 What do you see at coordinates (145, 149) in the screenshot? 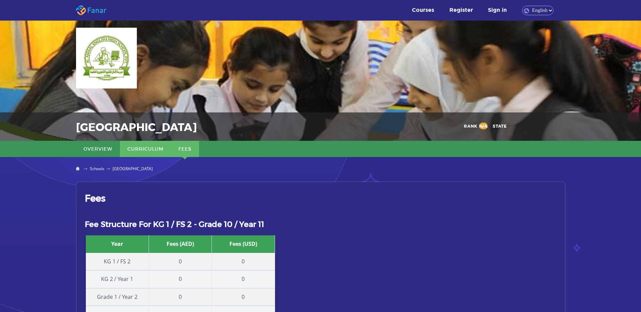
I see `a: Curriculum` at bounding box center [145, 149].